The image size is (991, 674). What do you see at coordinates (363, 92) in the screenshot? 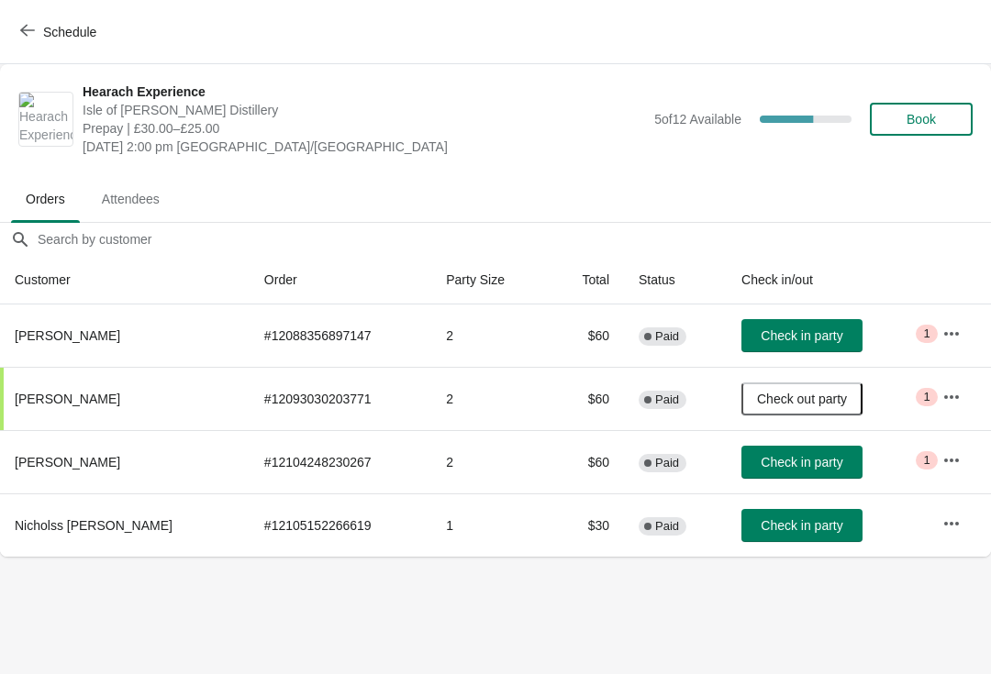
I see `span: Hearach Experience` at bounding box center [363, 92].